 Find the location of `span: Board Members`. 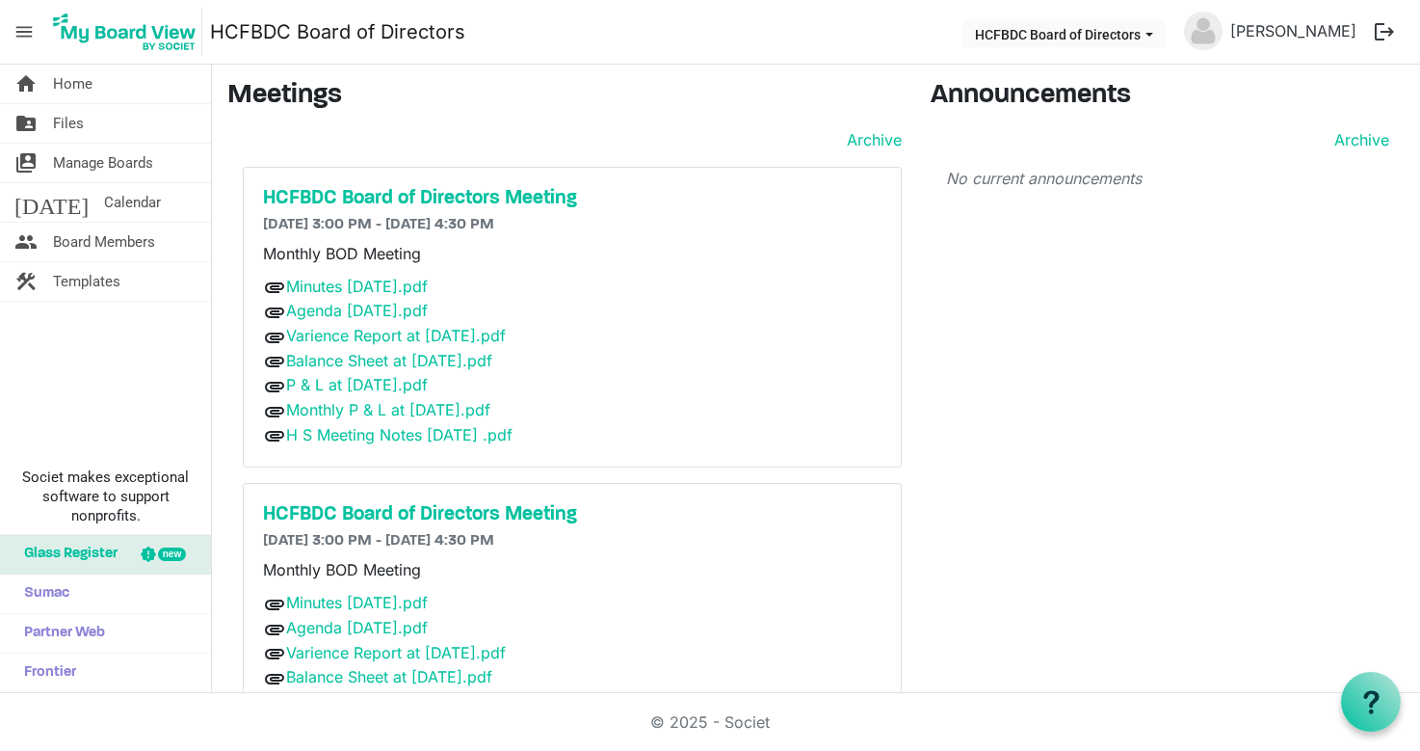

span: Board Members is located at coordinates (104, 242).